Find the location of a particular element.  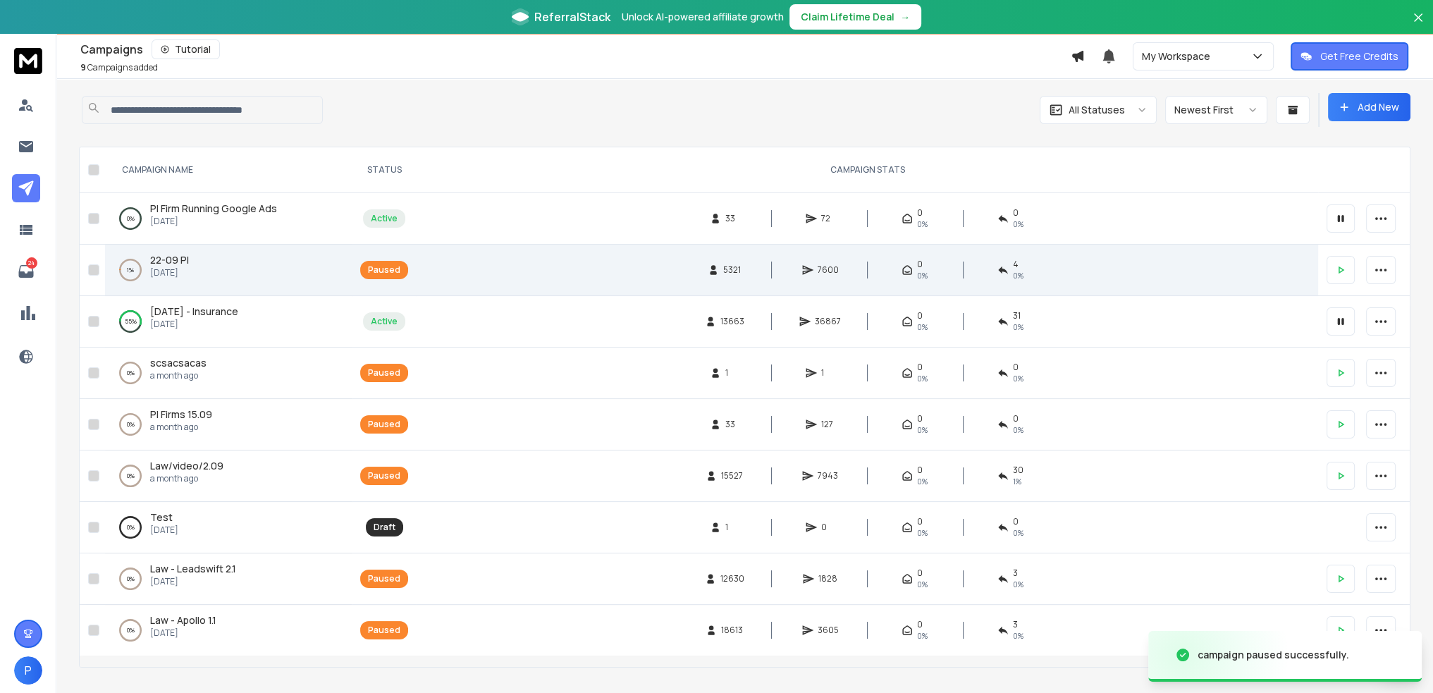

span: 33 is located at coordinates (733, 424).